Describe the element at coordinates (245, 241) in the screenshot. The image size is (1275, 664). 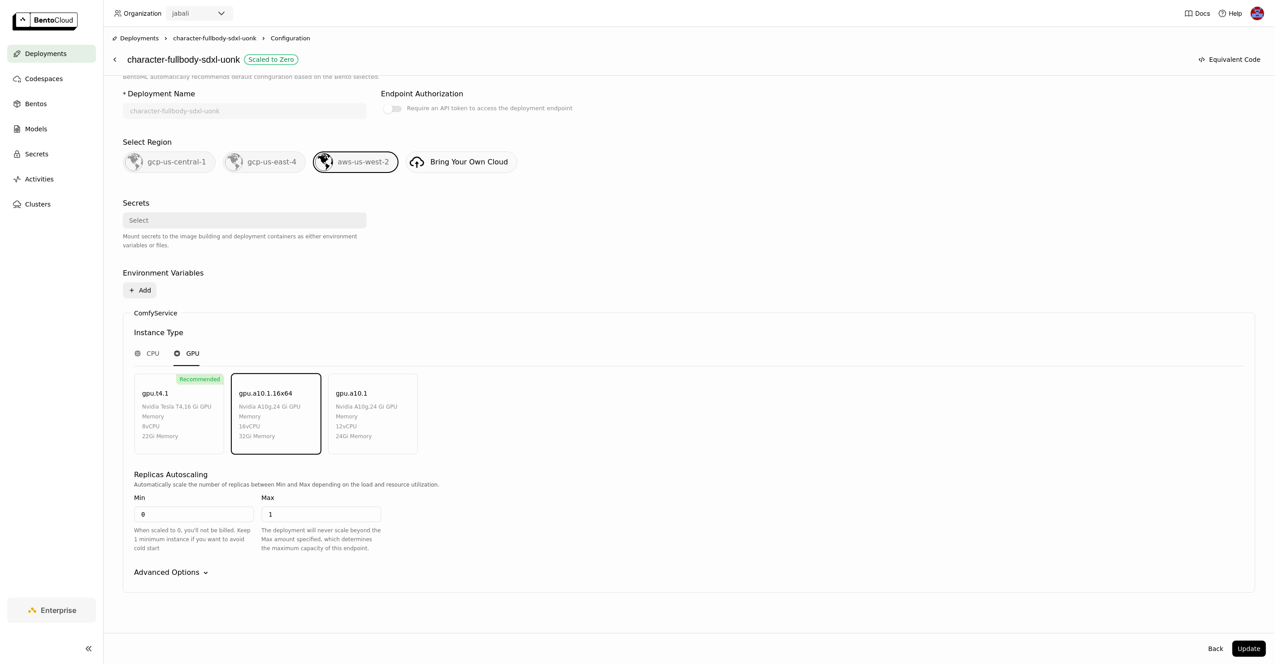
I see `div: Mount secrets to the image building and deployment containers as either environment variables or ...` at that location.